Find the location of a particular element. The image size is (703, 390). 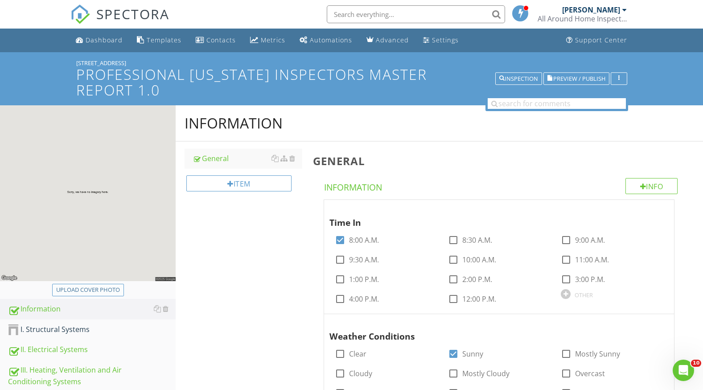

label: 12:00 P.M. is located at coordinates (479, 299).